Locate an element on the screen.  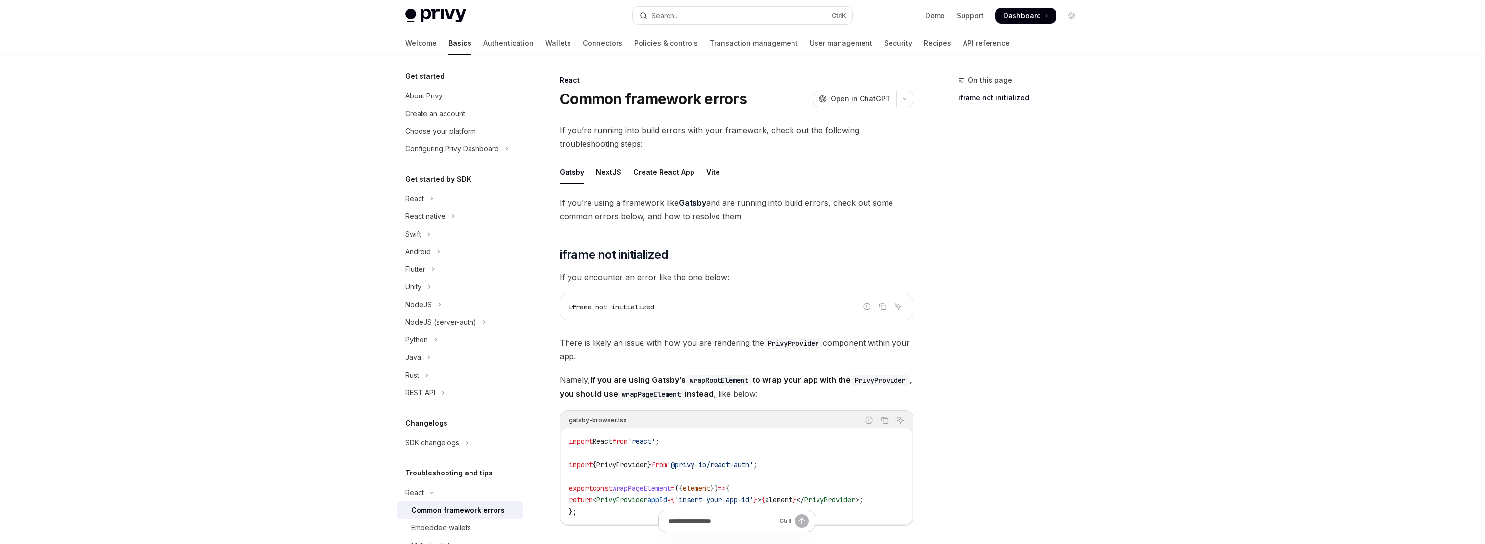
button: Toggle SDK changelogs section is located at coordinates (460, 443).